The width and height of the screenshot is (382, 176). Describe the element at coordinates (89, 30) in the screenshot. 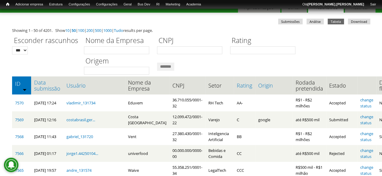

I see `a: 200` at that location.